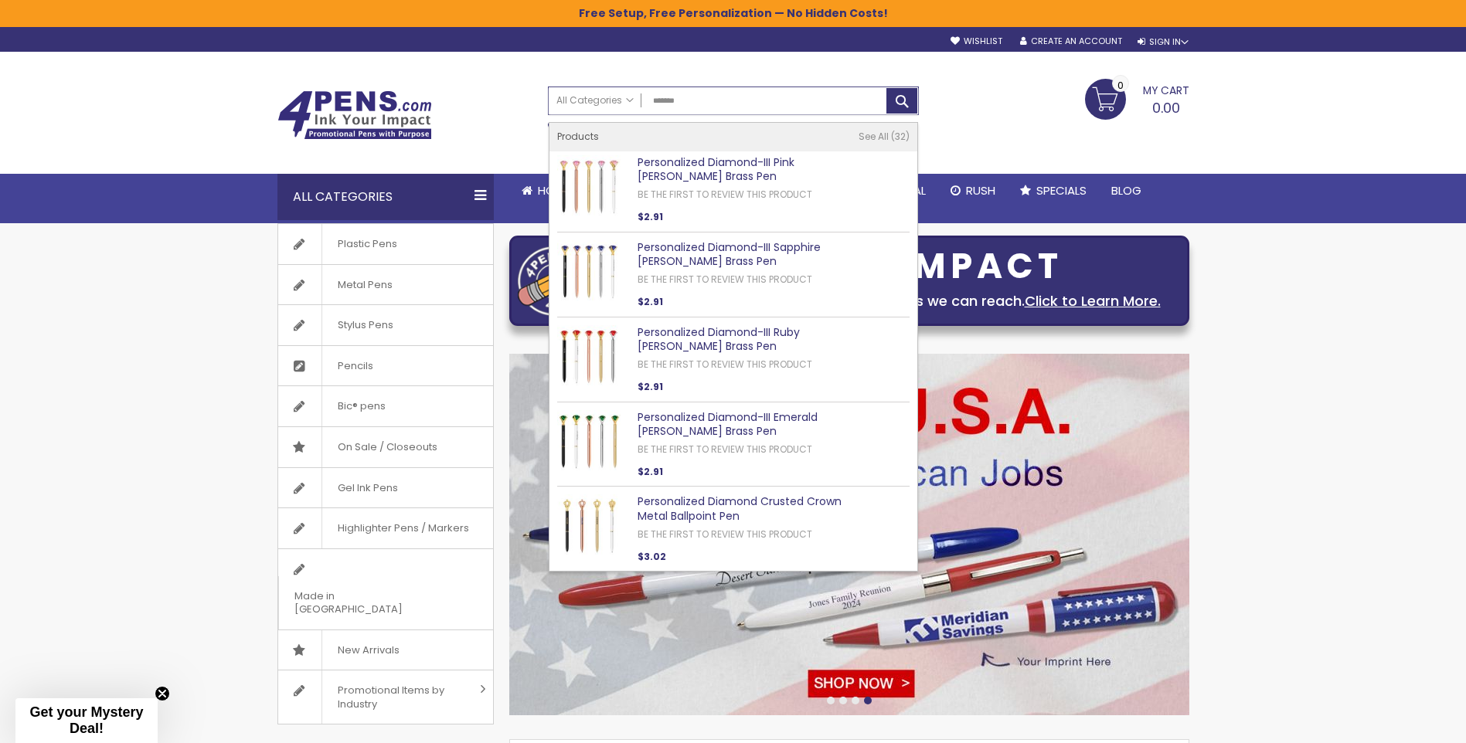  What do you see at coordinates (553, 190) in the screenshot?
I see `span: Home` at bounding box center [553, 190].